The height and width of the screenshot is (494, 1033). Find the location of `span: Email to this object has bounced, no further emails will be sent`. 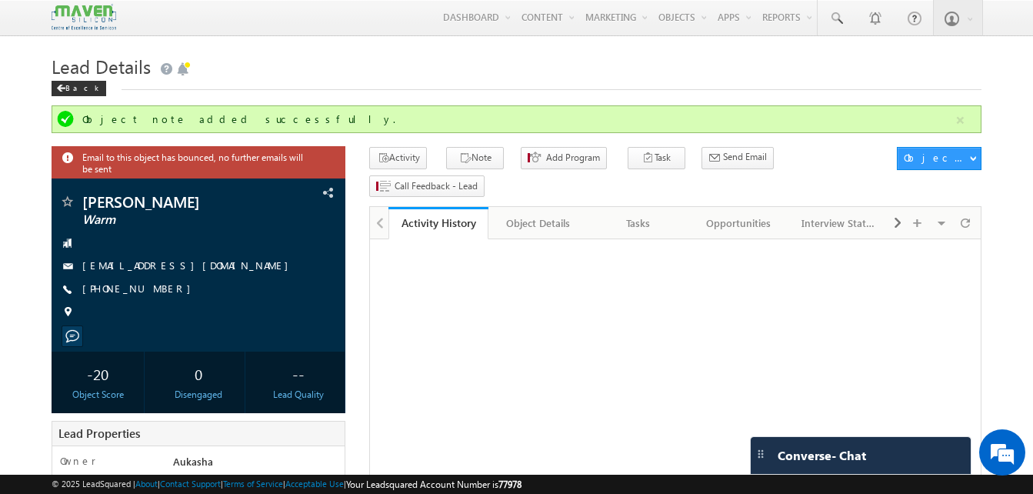

span: Email to this object has bounced, no further emails will be sent is located at coordinates (194, 162).